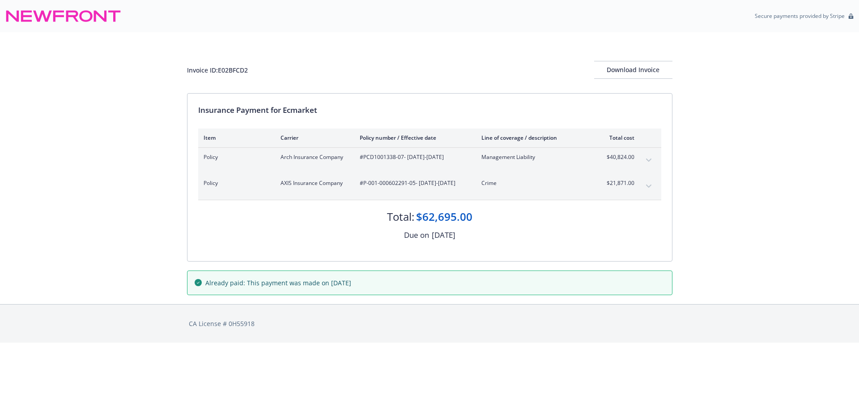  Describe the element at coordinates (217, 70) in the screenshot. I see `div: Invoice ID: E02BFCD2` at that location.